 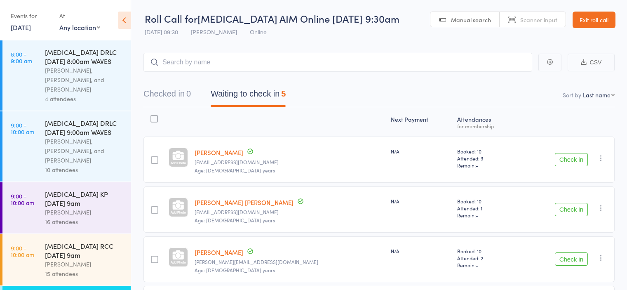 I want to click on span: Attended: 3, so click(x=486, y=158).